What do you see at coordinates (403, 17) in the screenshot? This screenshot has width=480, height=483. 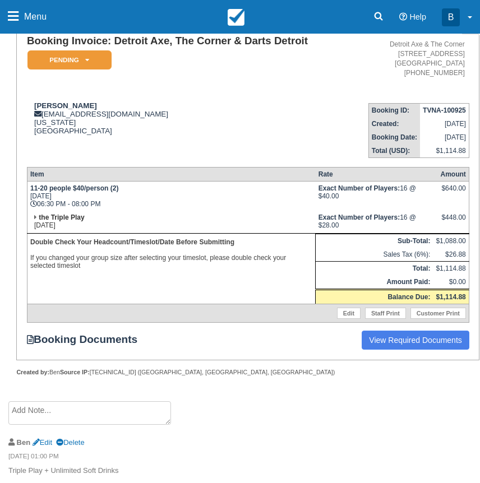 I see `i: Help` at bounding box center [403, 17].